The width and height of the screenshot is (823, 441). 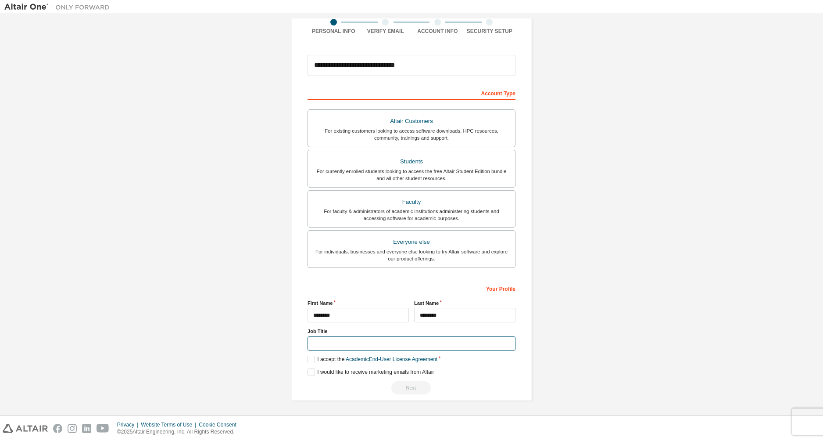 What do you see at coordinates (412, 175) in the screenshot?
I see `div: For currently enrolled students looking to access the free Altair Student Edition bundle and all ...` at bounding box center [412, 175].